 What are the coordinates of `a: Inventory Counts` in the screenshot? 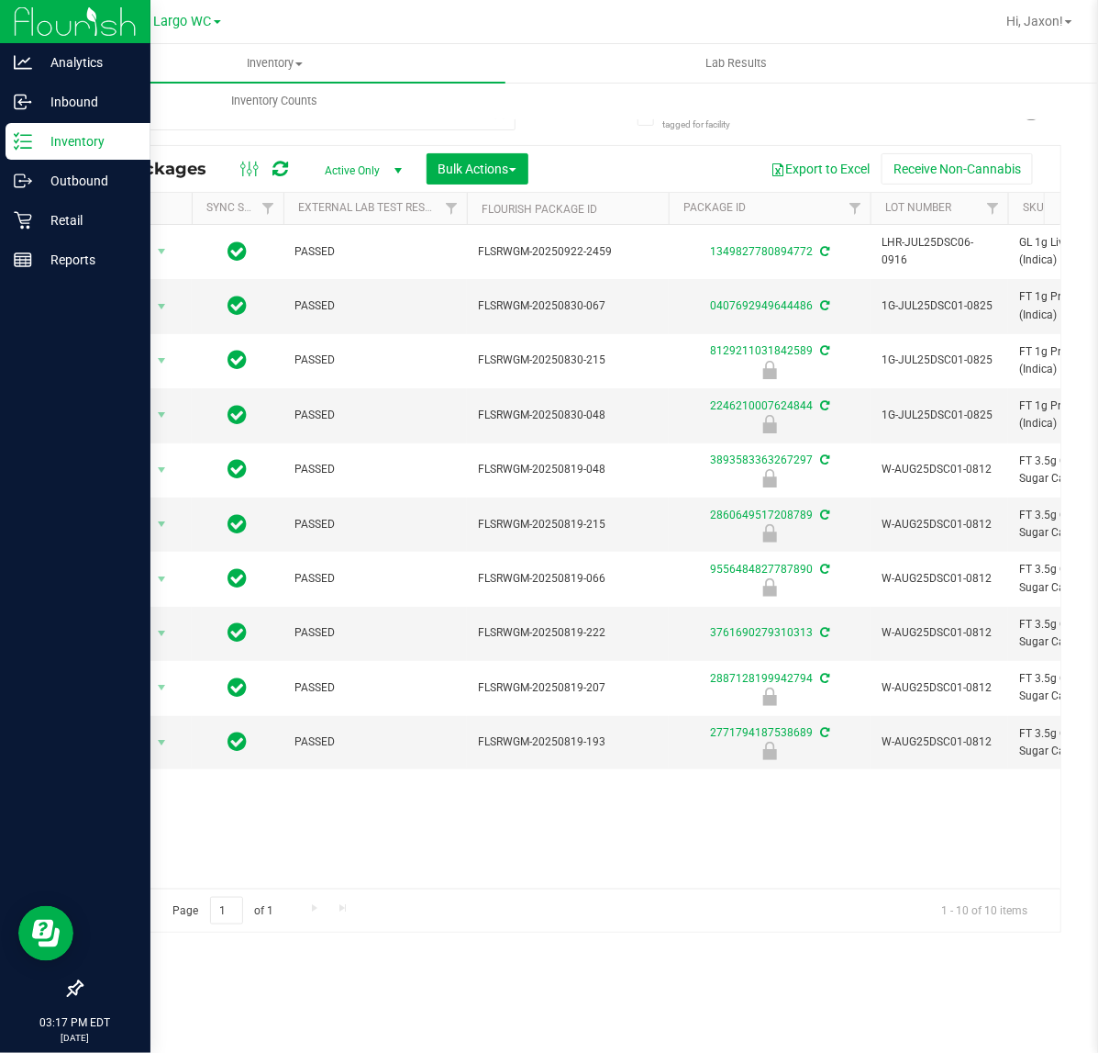 It's located at (274, 101).